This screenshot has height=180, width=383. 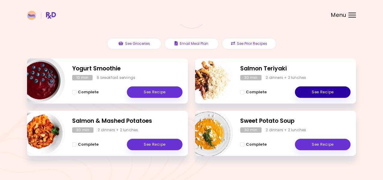 I want to click on img: Info - Yogurt Smoothie, so click(x=40, y=81).